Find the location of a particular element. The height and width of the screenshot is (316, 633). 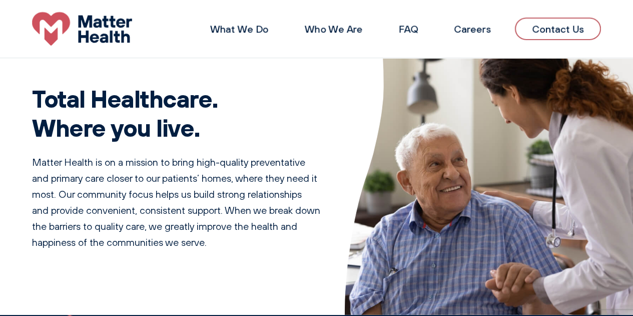

a: Who We Are is located at coordinates (334, 29).